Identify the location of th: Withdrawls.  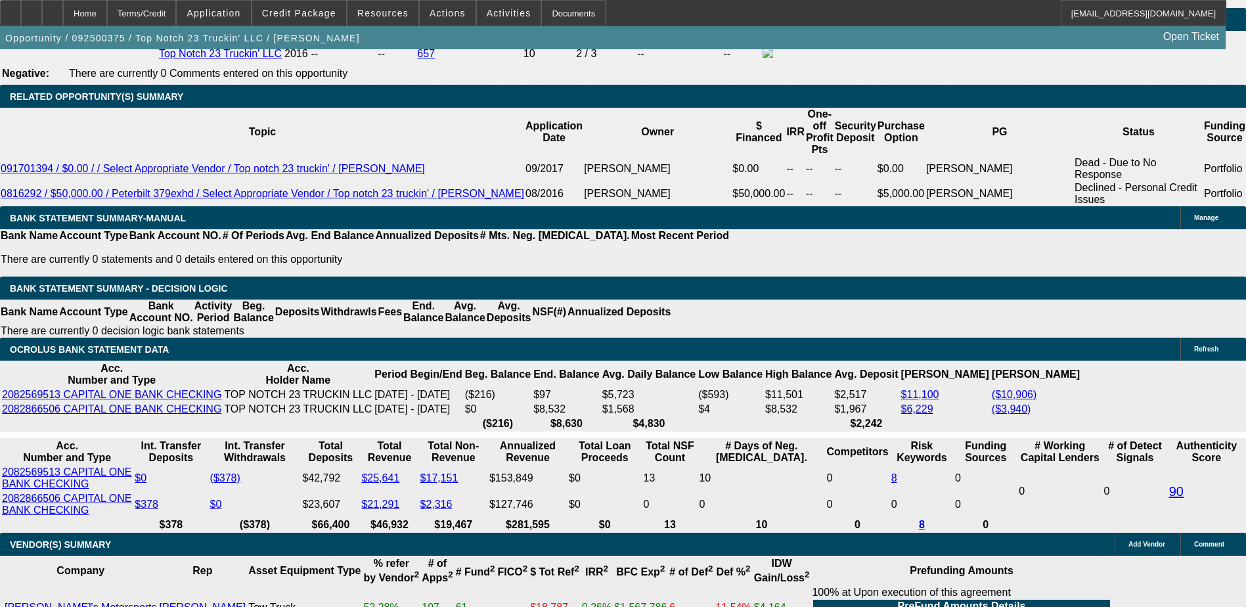
(348, 312).